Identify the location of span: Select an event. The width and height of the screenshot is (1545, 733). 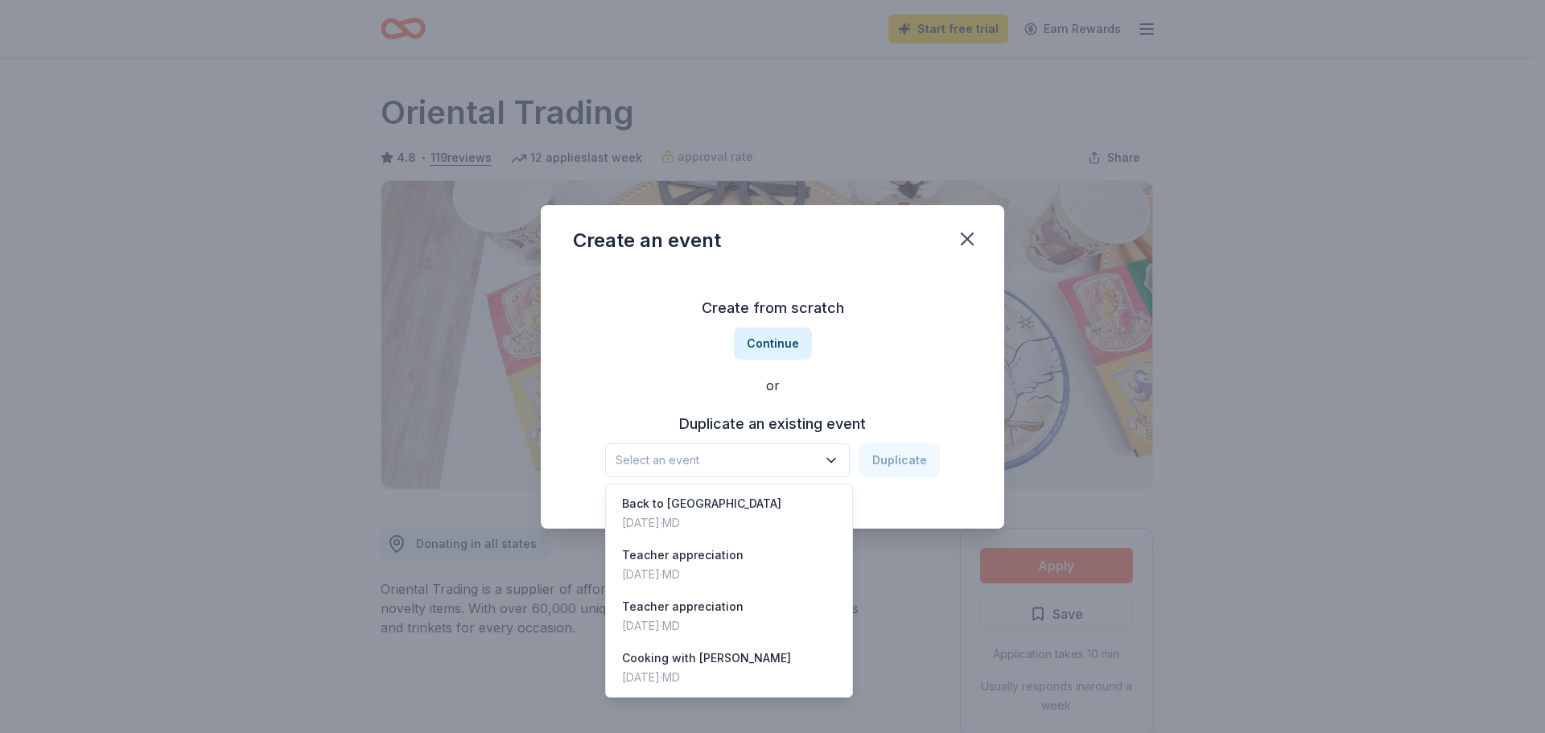
(716, 460).